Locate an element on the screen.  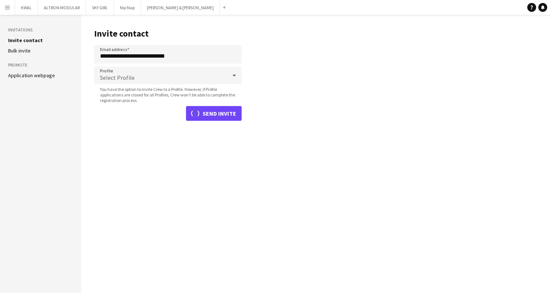
h1: Invite contact is located at coordinates (168, 34).